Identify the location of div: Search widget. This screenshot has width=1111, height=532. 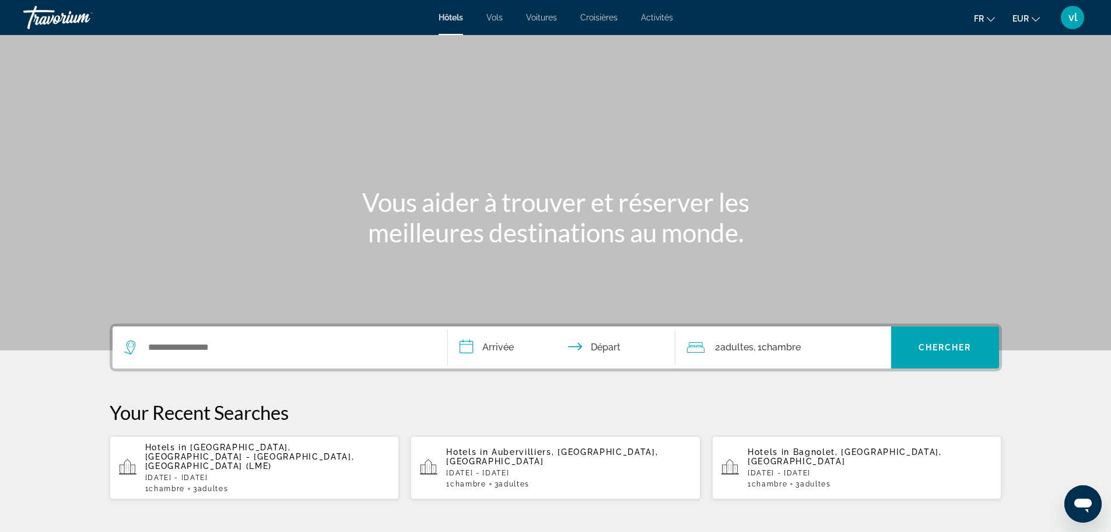
(556, 347).